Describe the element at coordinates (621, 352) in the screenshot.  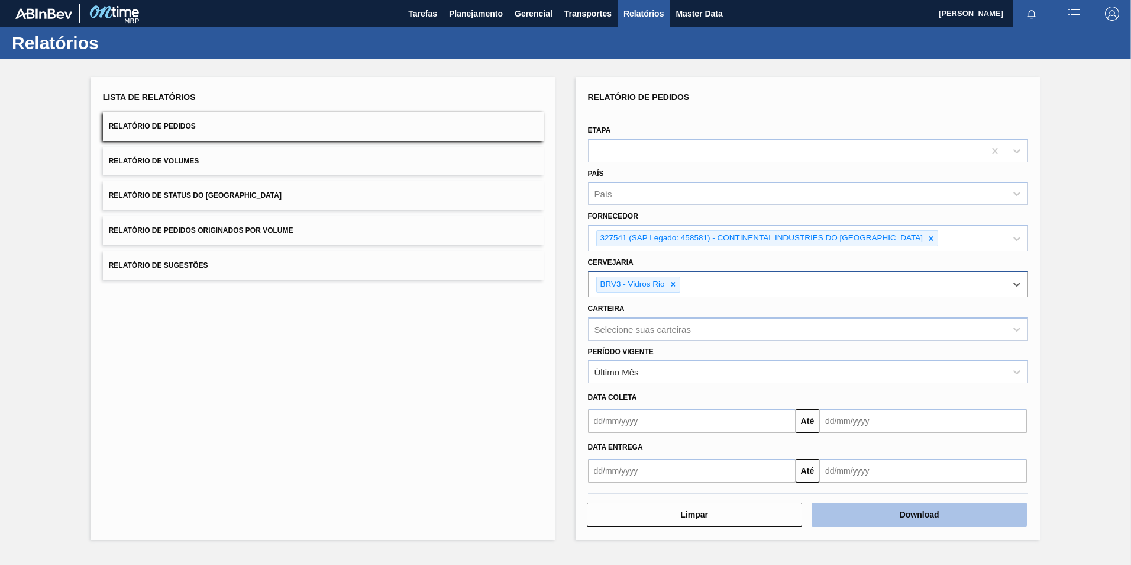
I see `label: Período Vigente` at that location.